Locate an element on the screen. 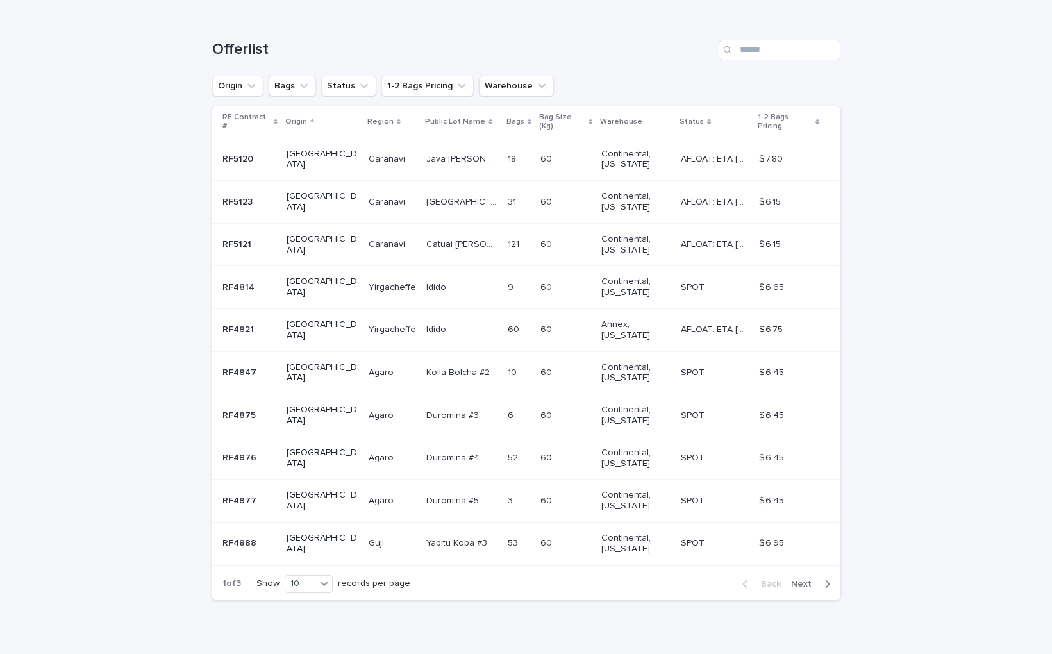  span: Next is located at coordinates (805, 584).